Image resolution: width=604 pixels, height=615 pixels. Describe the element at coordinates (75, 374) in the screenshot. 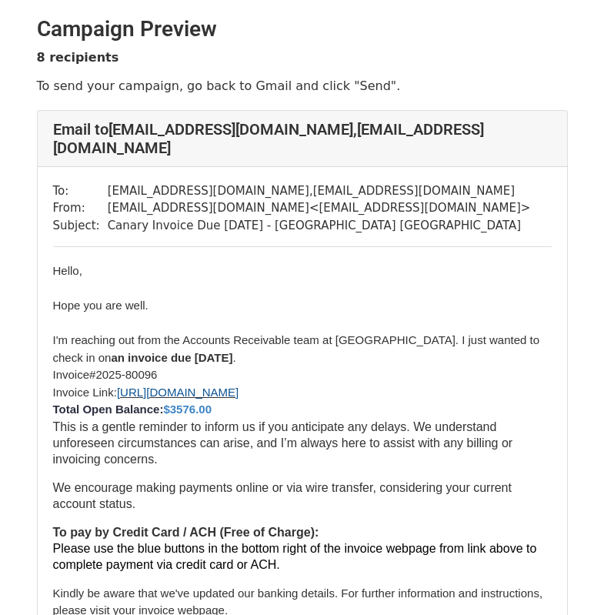

I see `span: Invoice#` at that location.